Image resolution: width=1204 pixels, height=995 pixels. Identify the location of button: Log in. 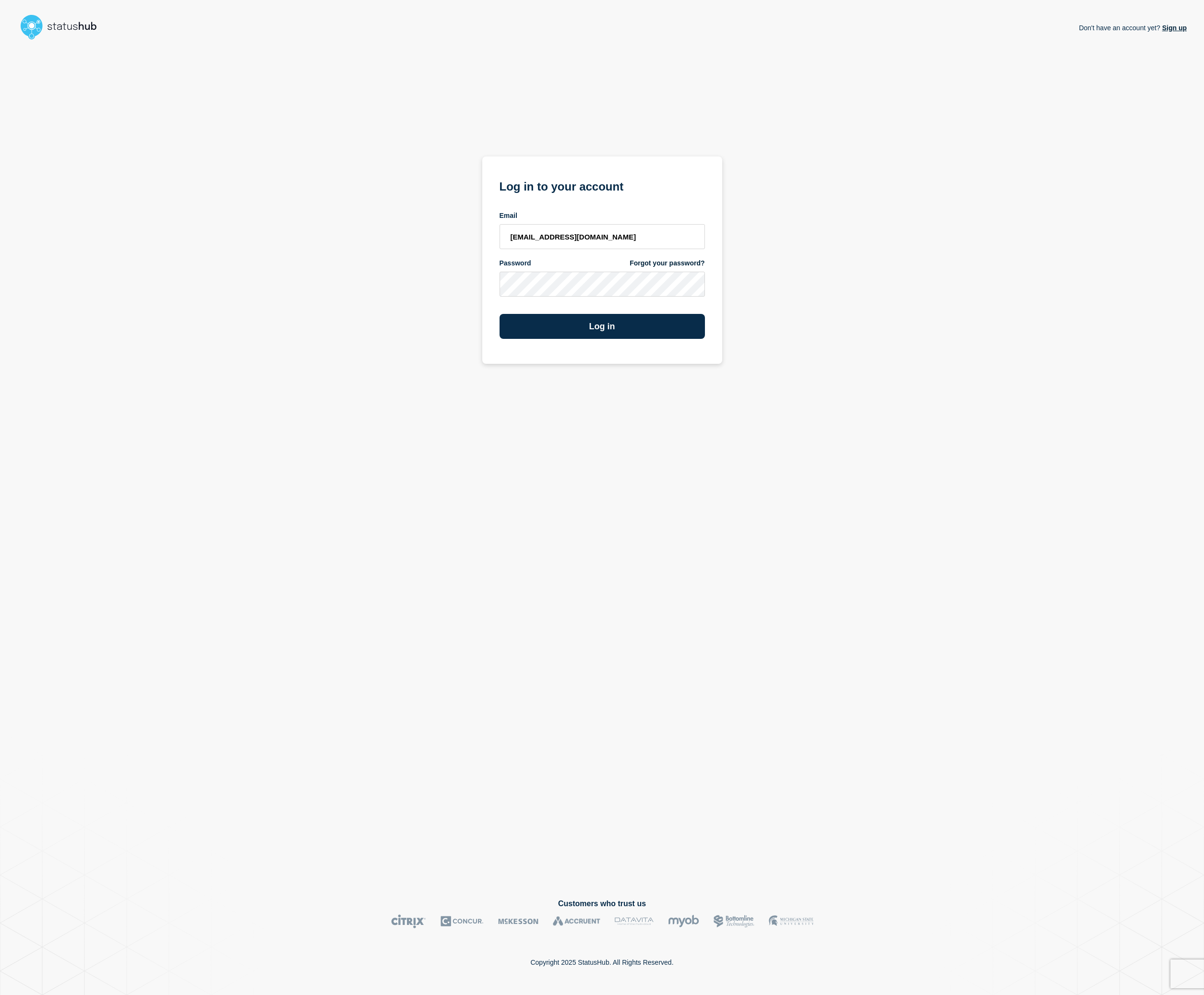
(602, 327).